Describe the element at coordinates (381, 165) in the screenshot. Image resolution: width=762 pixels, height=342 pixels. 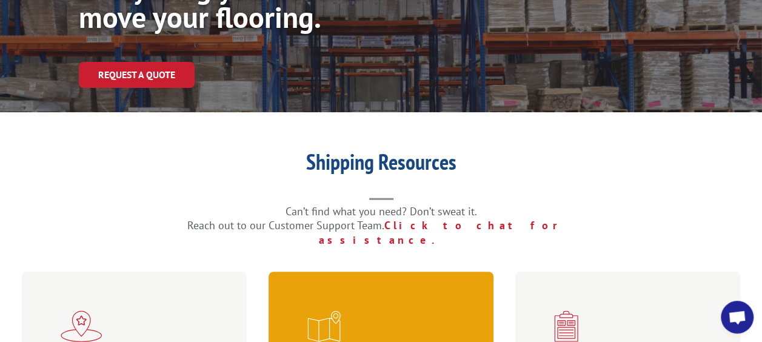
I see `h1: Shipping Resources` at that location.